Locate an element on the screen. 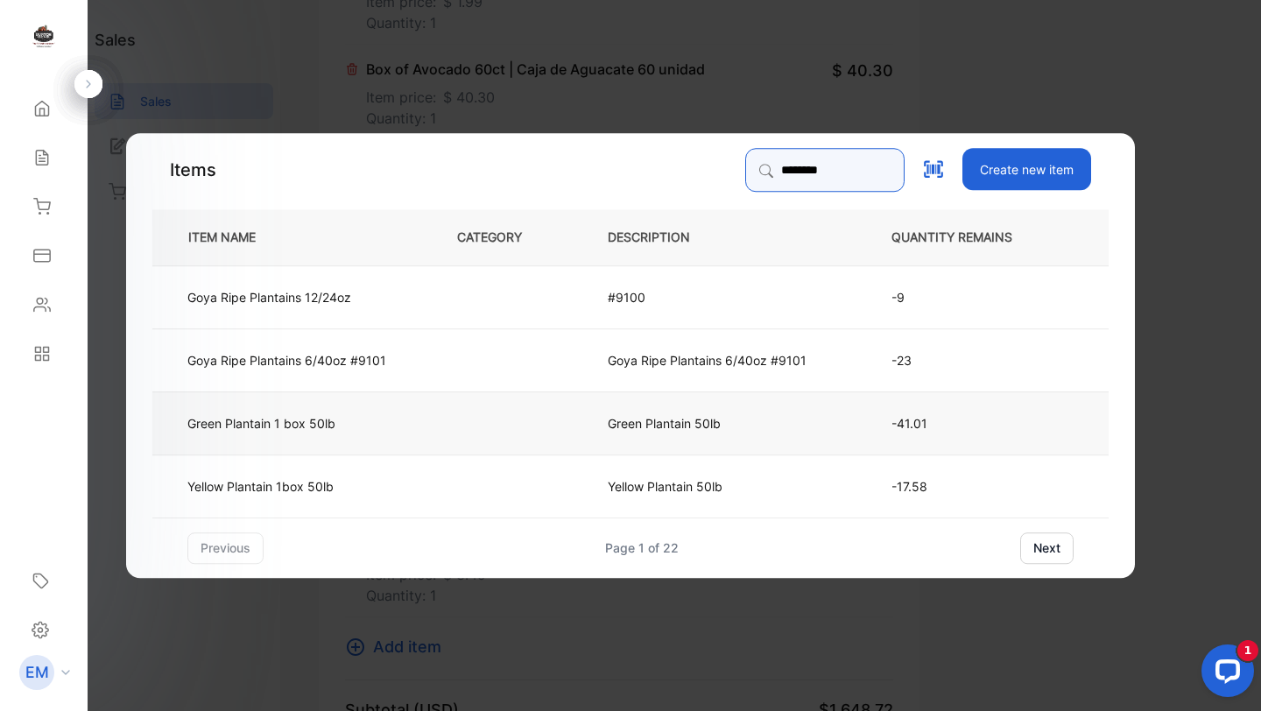 This screenshot has height=711, width=1261. p: -23 is located at coordinates (966, 360).